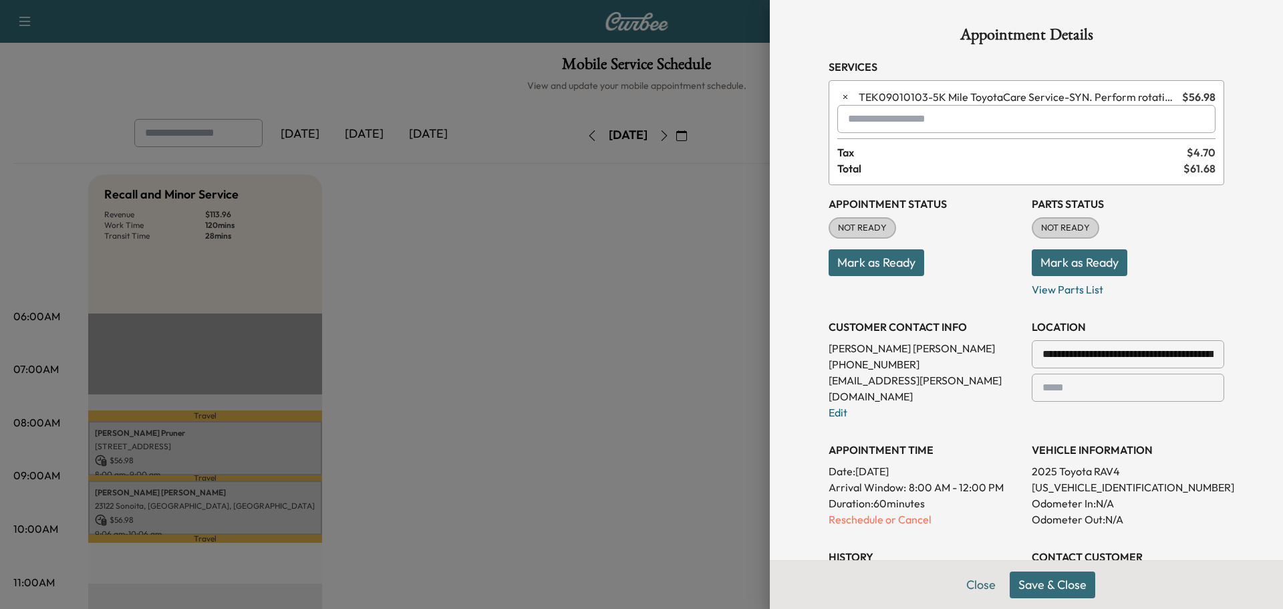  I want to click on p: Odometer In: N/A, so click(1128, 503).